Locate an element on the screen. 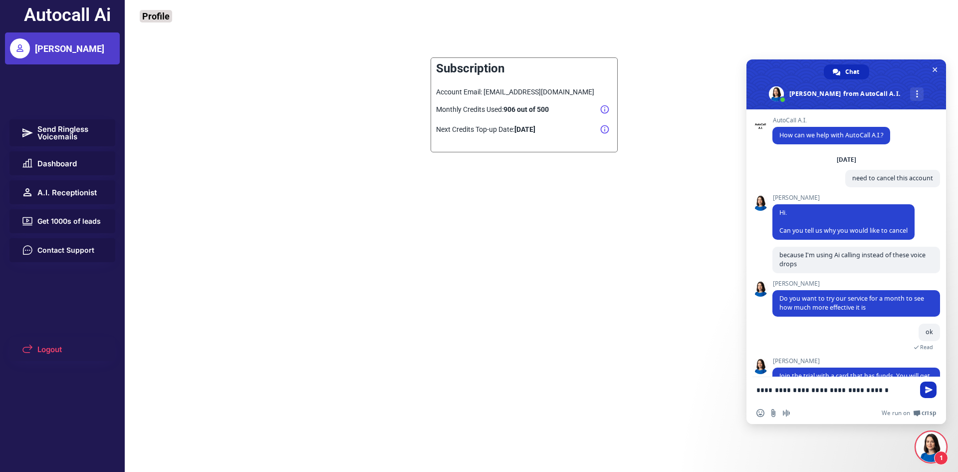 The height and width of the screenshot is (472, 958). div: More channels is located at coordinates (917, 94).